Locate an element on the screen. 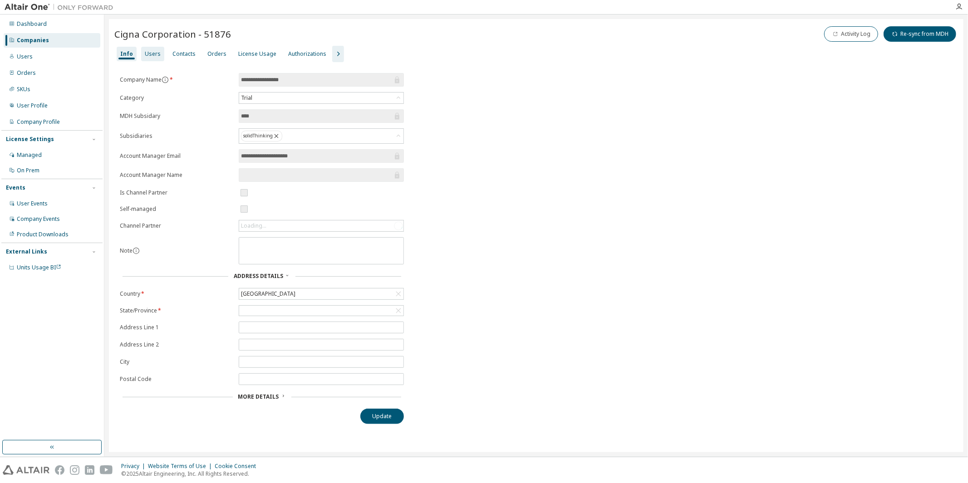  div: Authorizations is located at coordinates (307, 54).